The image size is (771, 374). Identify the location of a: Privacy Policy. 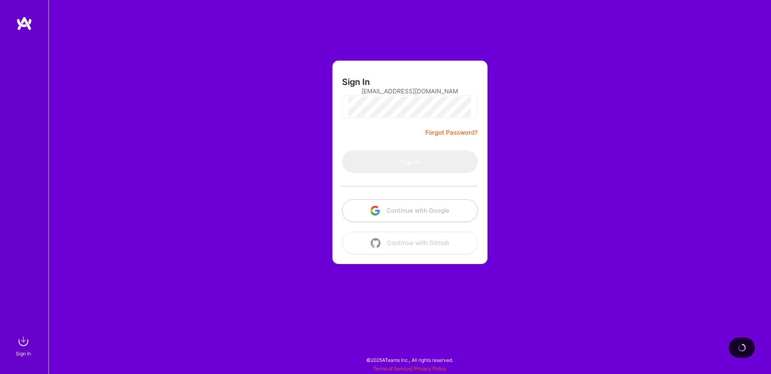
(430, 368).